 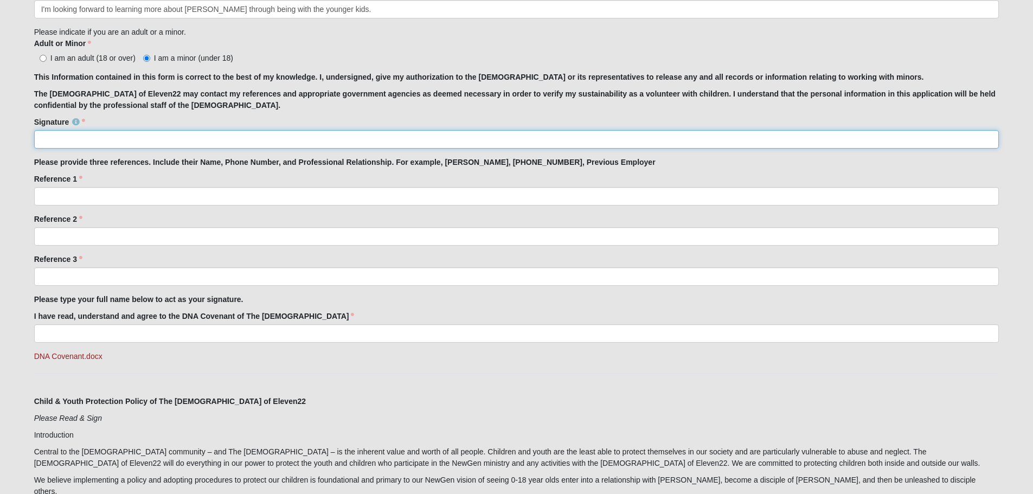 What do you see at coordinates (93, 58) in the screenshot?
I see `span: I am an adult (18 or over)` at bounding box center [93, 58].